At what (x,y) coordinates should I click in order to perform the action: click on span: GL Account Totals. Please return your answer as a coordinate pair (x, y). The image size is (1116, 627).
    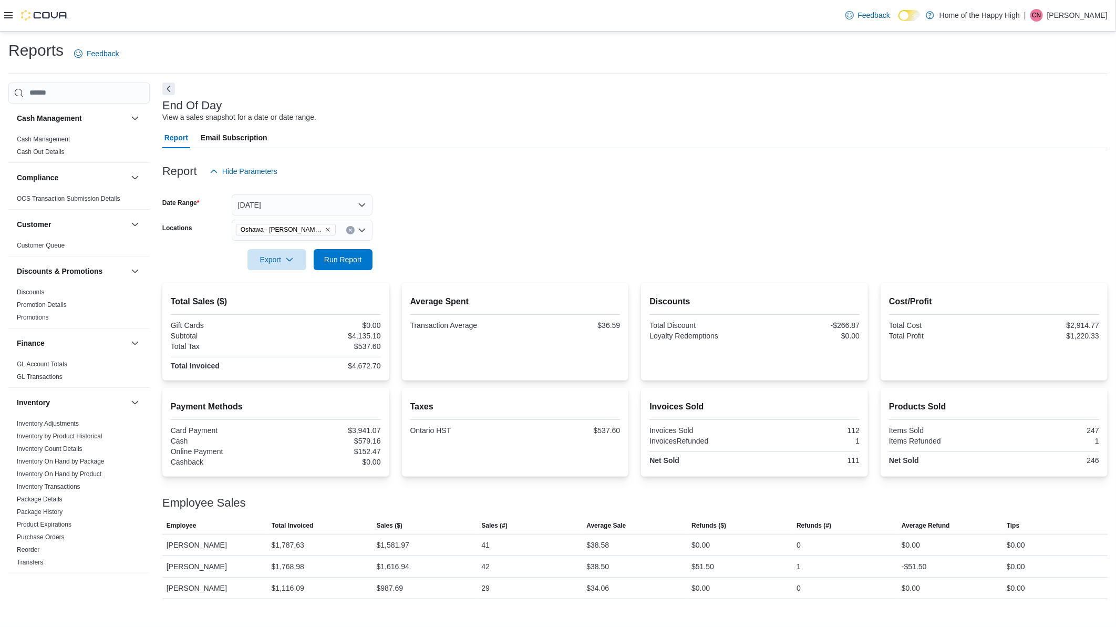
    Looking at the image, I should click on (42, 364).